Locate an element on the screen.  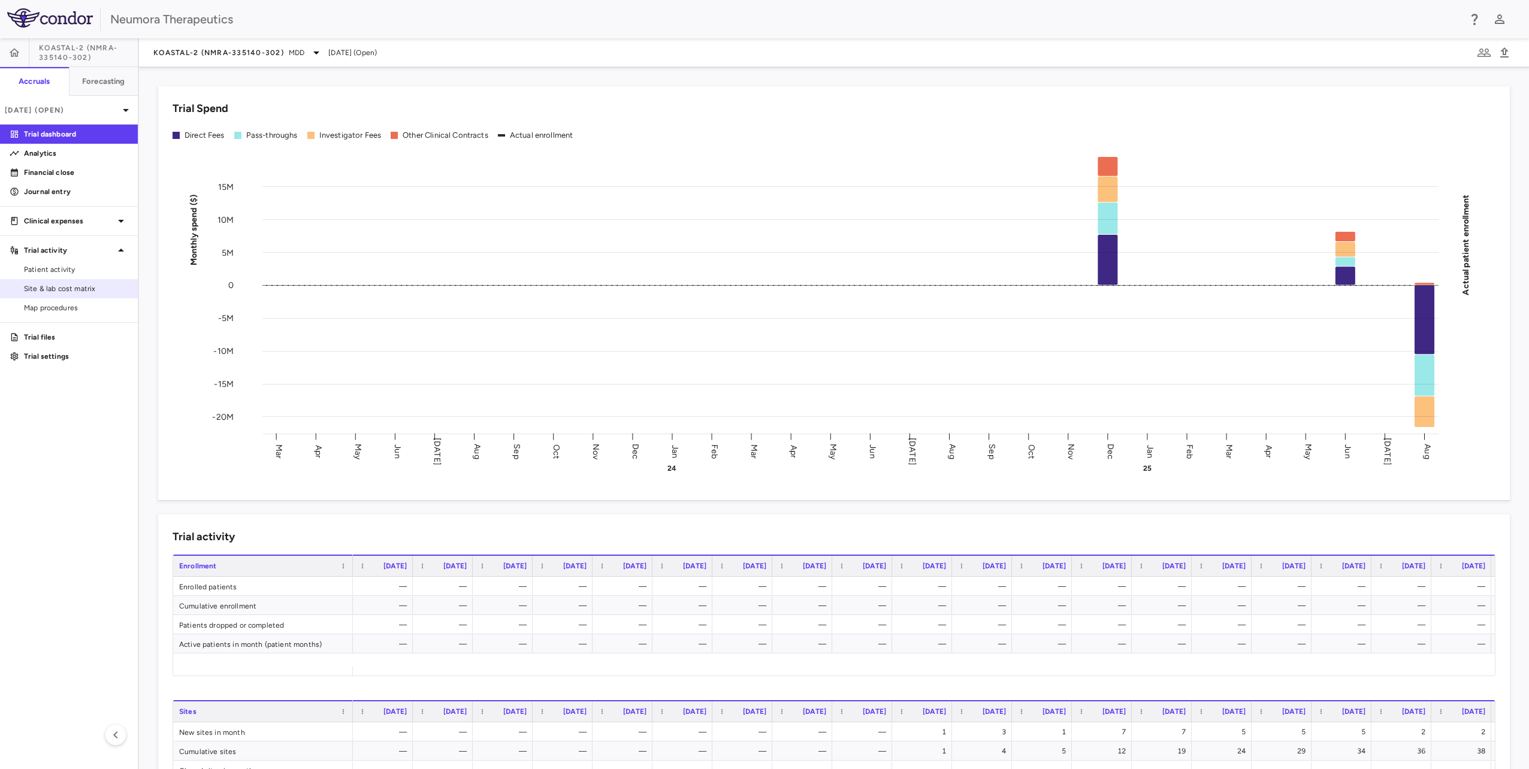
div: 34 is located at coordinates (1344, 751).